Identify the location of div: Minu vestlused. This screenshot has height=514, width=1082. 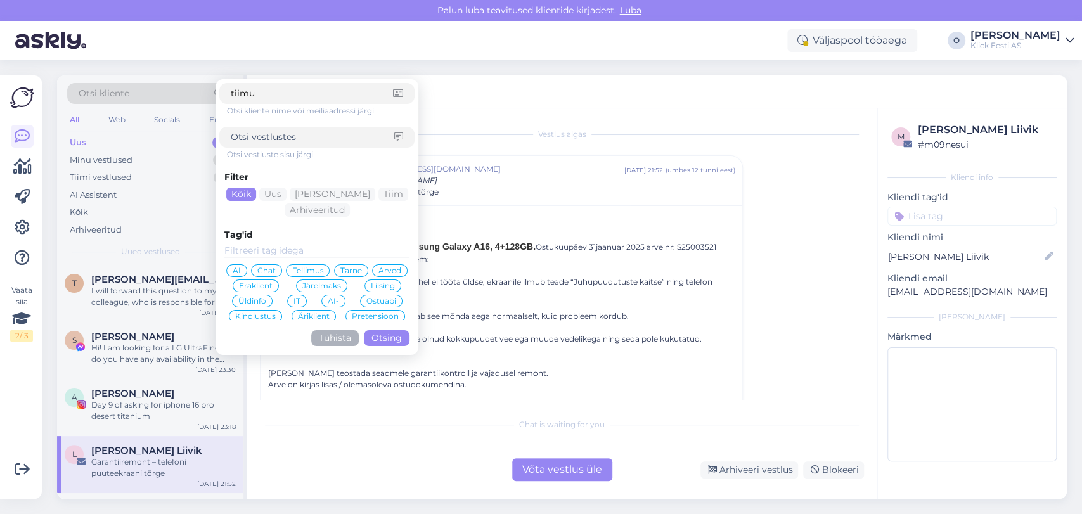
(101, 160).